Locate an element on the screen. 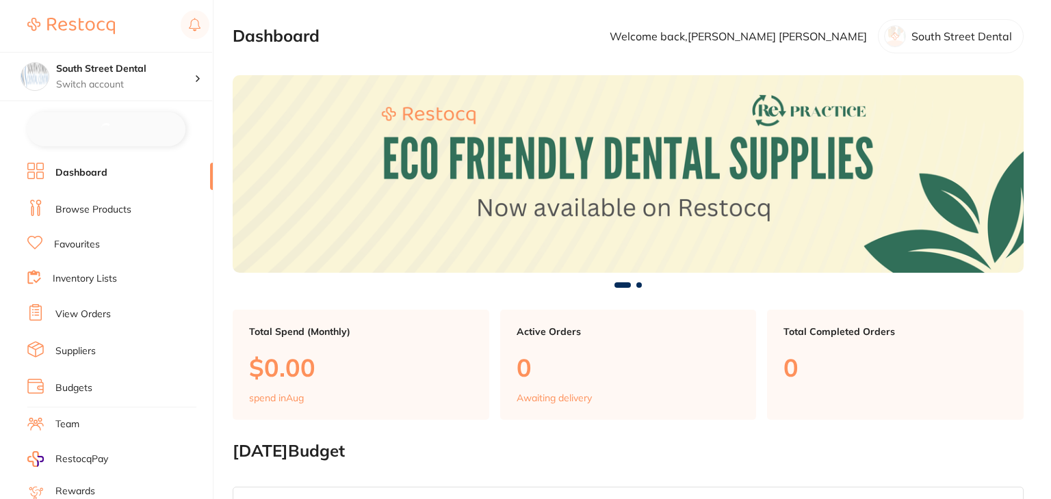 The width and height of the screenshot is (1051, 499). span: RestocqPay is located at coordinates (81, 460).